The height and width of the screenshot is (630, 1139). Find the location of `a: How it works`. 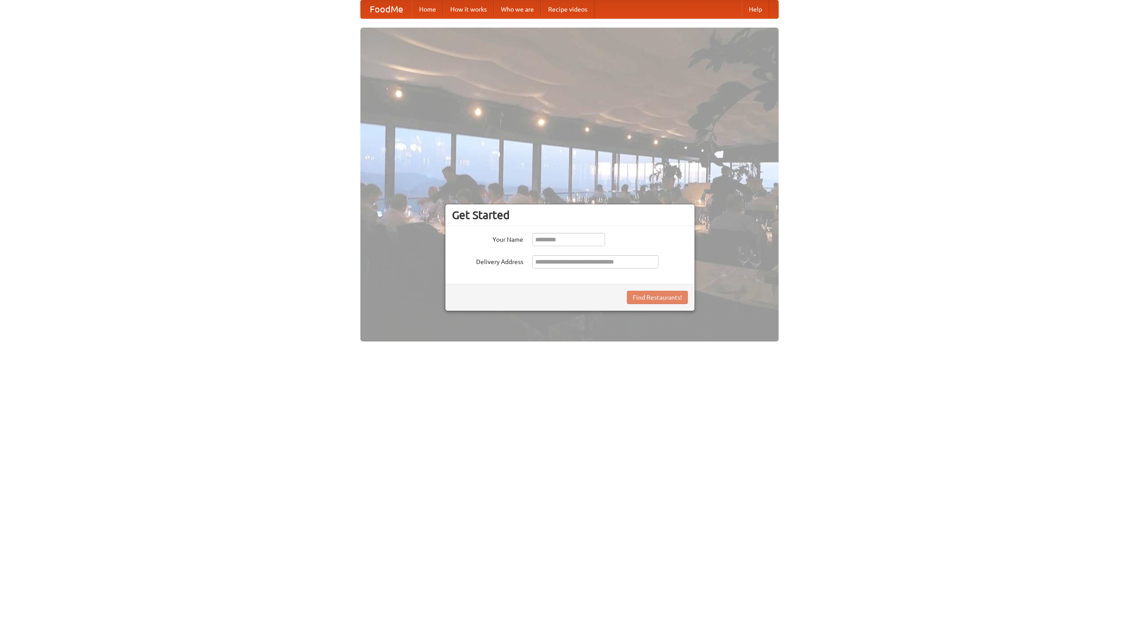

a: How it works is located at coordinates (469, 9).